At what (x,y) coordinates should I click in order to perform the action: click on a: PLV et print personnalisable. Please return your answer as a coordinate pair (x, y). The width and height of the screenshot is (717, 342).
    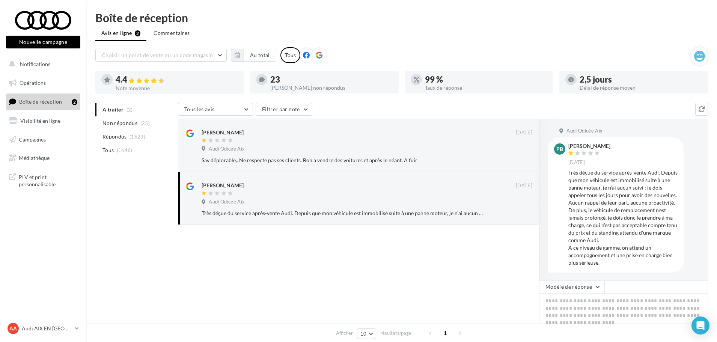
    Looking at the image, I should click on (43, 180).